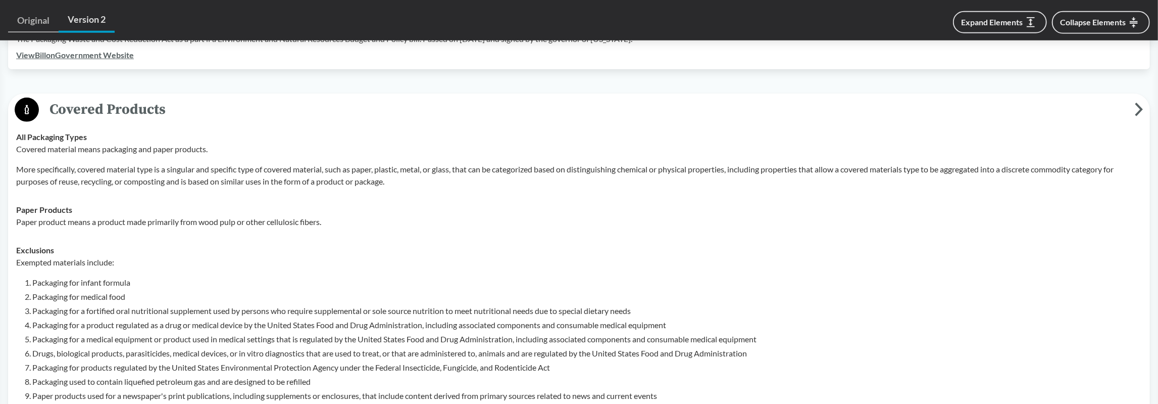 The height and width of the screenshot is (404, 1158). Describe the element at coordinates (587, 381) in the screenshot. I see `li: Packaging used to contain liquefied petroleum gas and are designed to be refilled` at that location.